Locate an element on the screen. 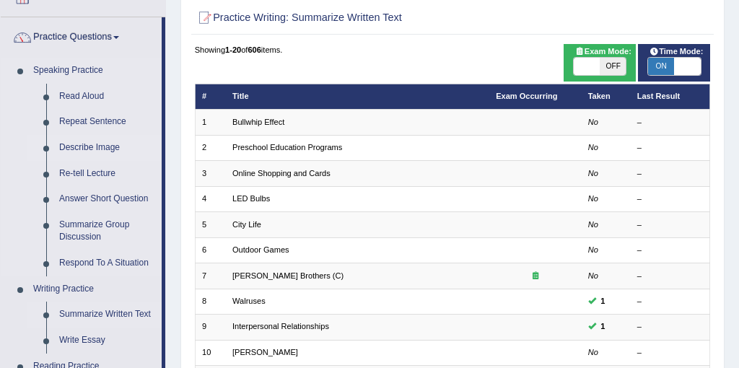 The height and width of the screenshot is (368, 739). span: Time Mode: is located at coordinates (676, 52).